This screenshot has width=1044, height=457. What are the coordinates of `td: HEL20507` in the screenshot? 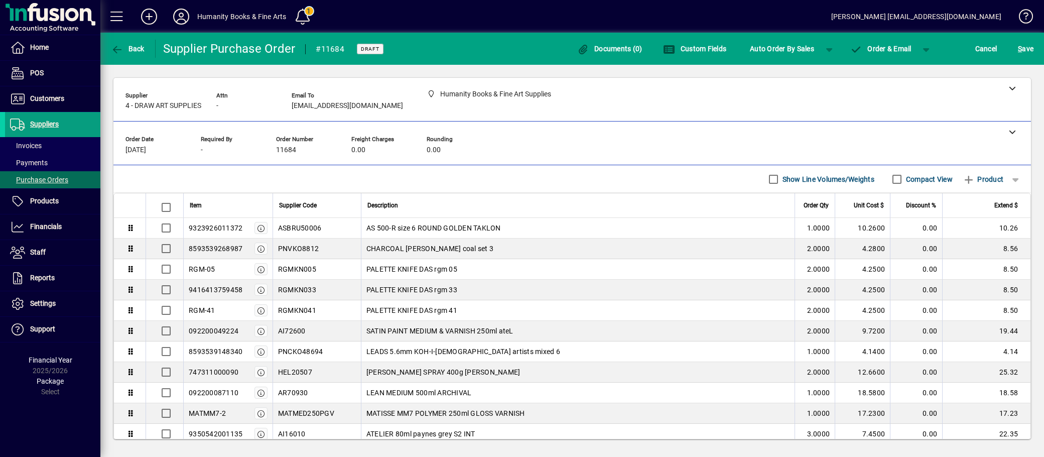 It's located at (317, 372).